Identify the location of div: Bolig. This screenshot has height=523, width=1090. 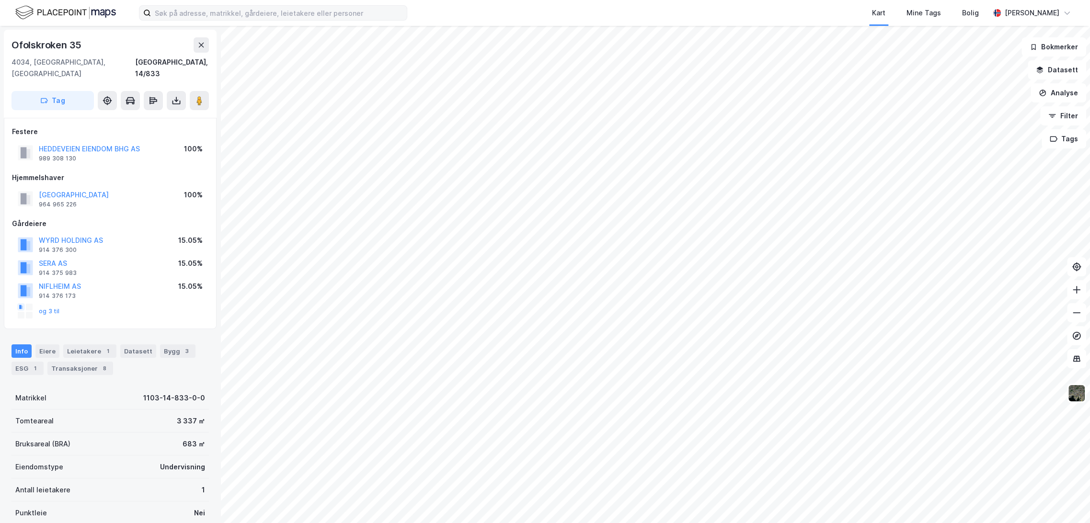
(970, 13).